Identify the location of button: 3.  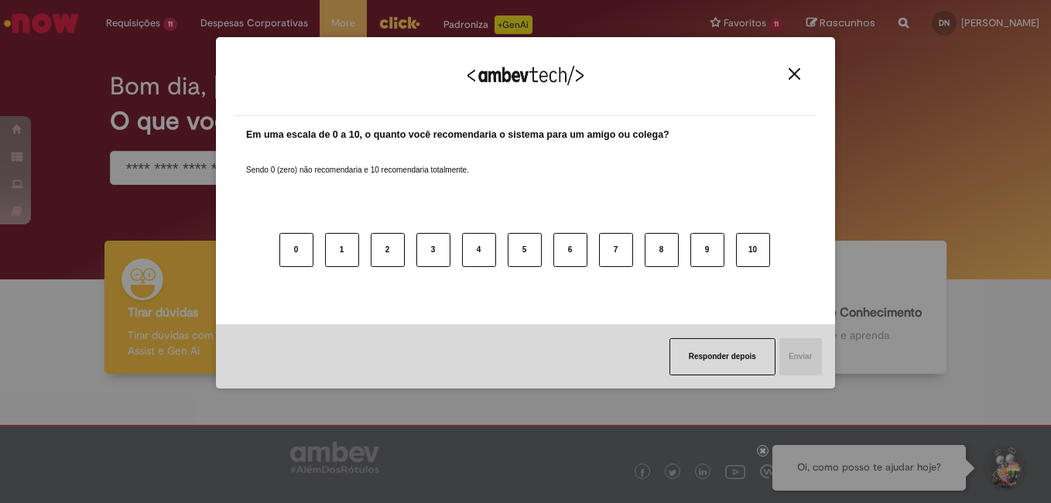
(433, 250).